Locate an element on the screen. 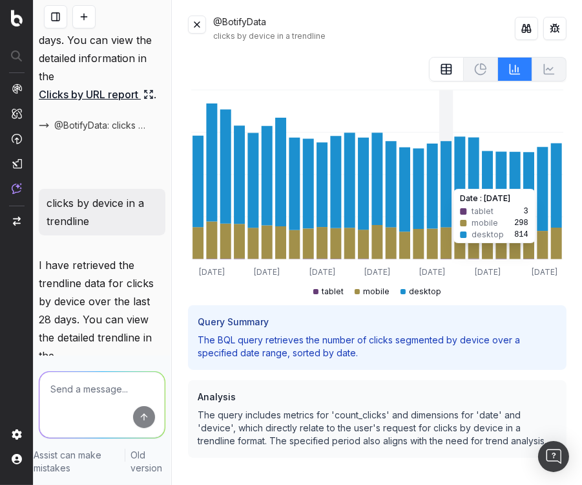  span: desktop is located at coordinates (426, 292).